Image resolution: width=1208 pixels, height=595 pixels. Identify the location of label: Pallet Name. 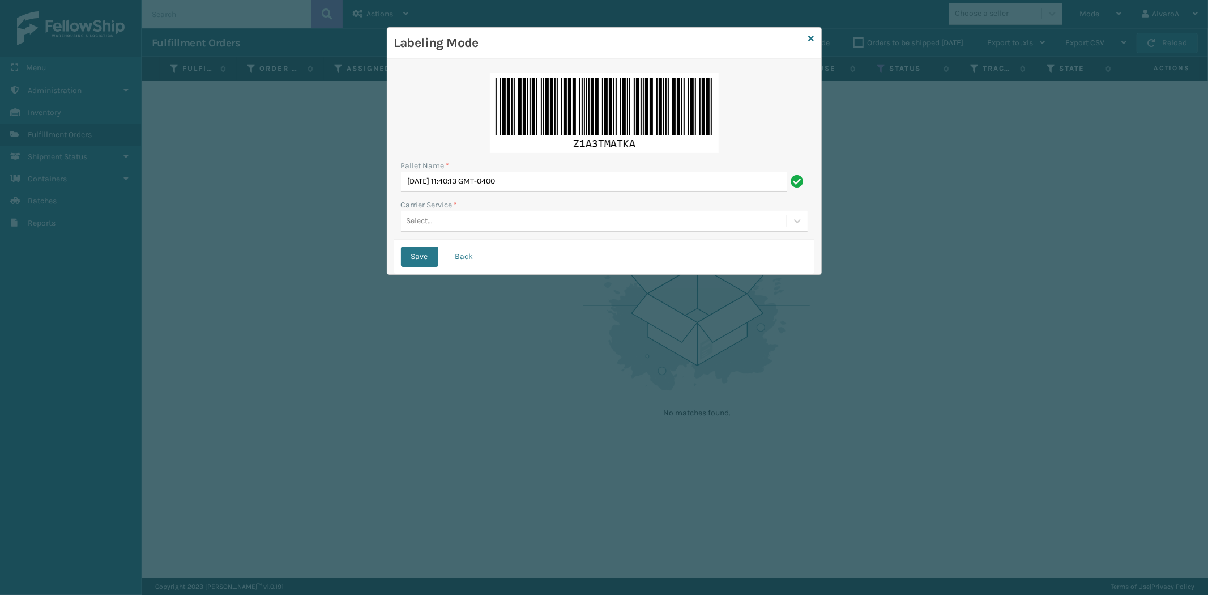
(425, 165).